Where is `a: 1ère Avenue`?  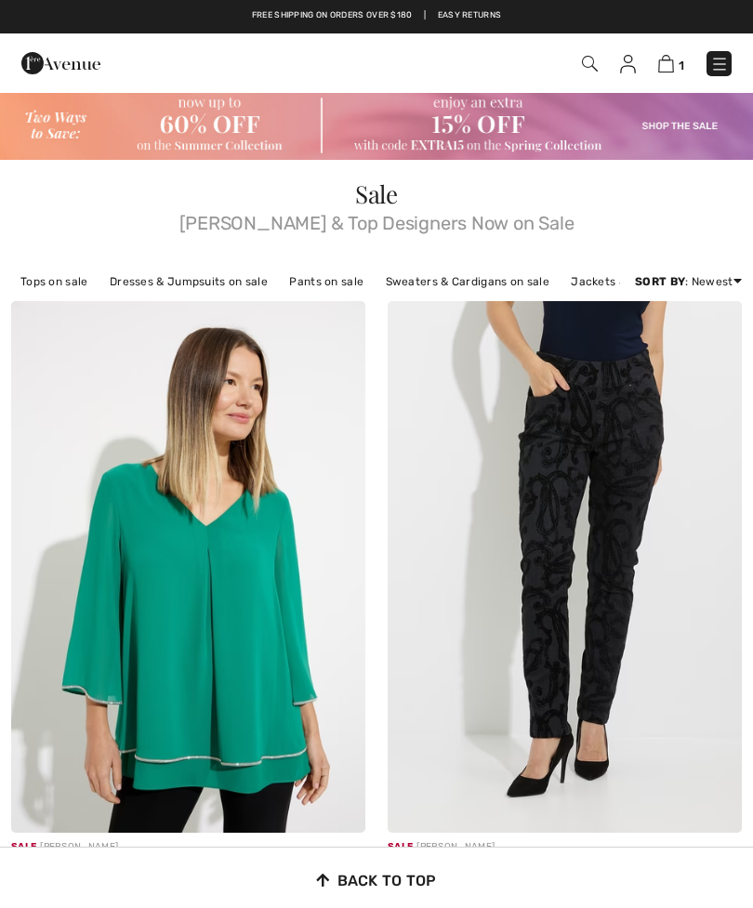 a: 1ère Avenue is located at coordinates (60, 61).